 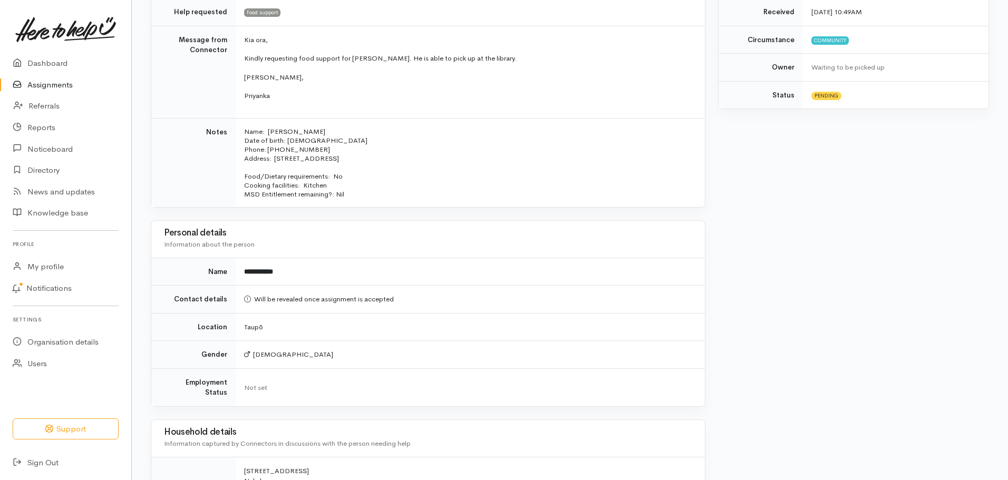 I want to click on td: Status, so click(x=761, y=95).